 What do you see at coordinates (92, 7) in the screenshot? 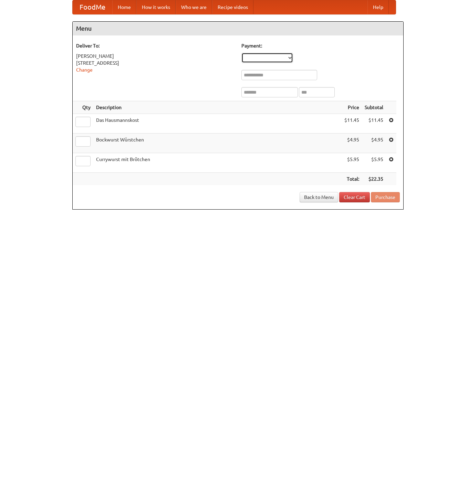
I see `a: FoodMe` at bounding box center [92, 7].